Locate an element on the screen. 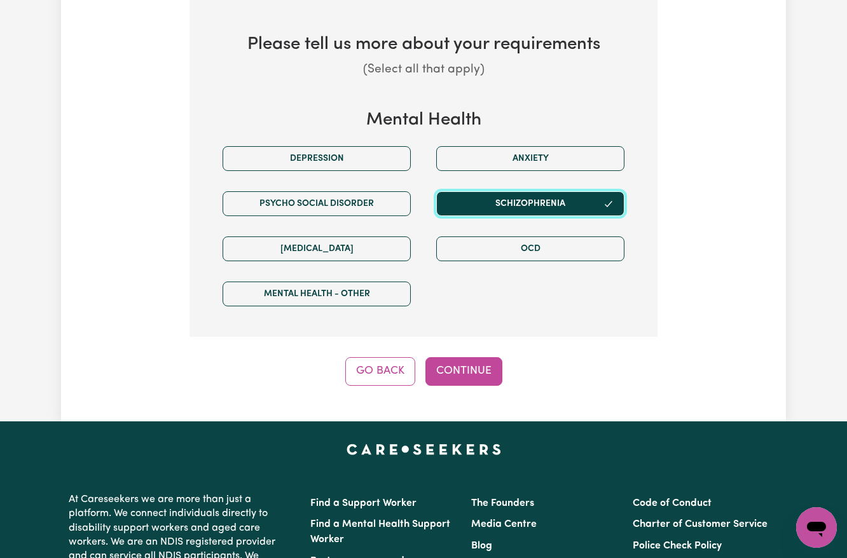 Image resolution: width=847 pixels, height=558 pixels. button: OCD is located at coordinates (530, 249).